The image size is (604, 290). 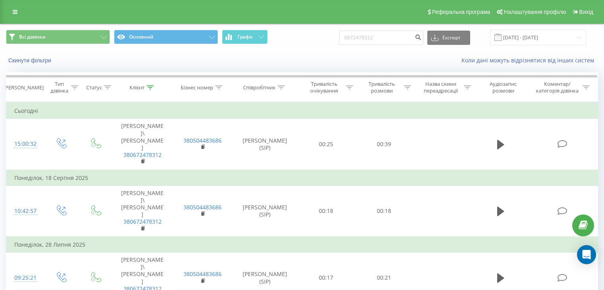 What do you see at coordinates (586, 12) in the screenshot?
I see `span: Вихід` at bounding box center [586, 12].